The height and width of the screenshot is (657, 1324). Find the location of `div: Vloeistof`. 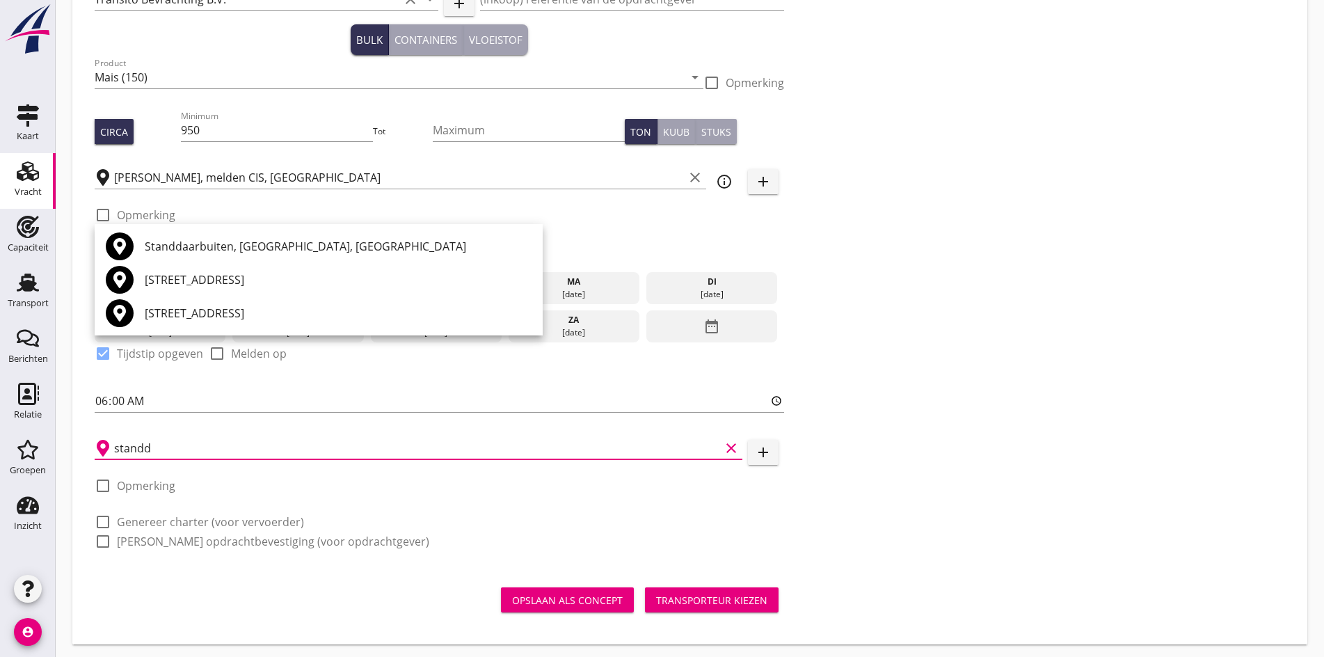

div: Vloeistof is located at coordinates (495, 40).